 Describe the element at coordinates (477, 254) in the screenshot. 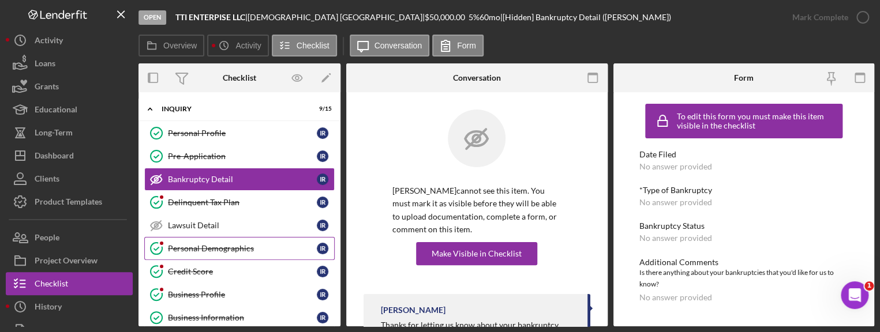

I see `div: Make Visible in Checklist` at that location.